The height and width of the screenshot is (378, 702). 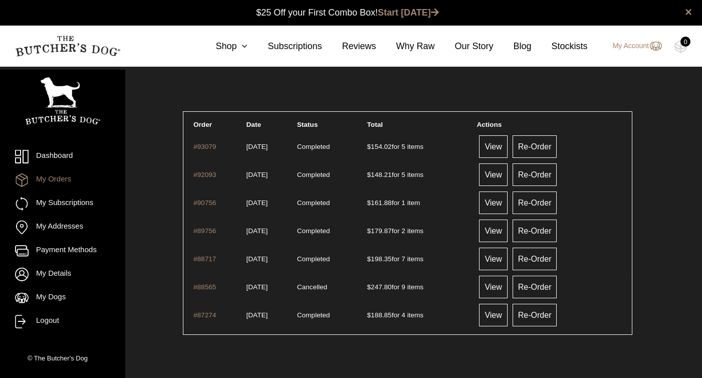 What do you see at coordinates (308, 124) in the screenshot?
I see `span: Status` at bounding box center [308, 124].